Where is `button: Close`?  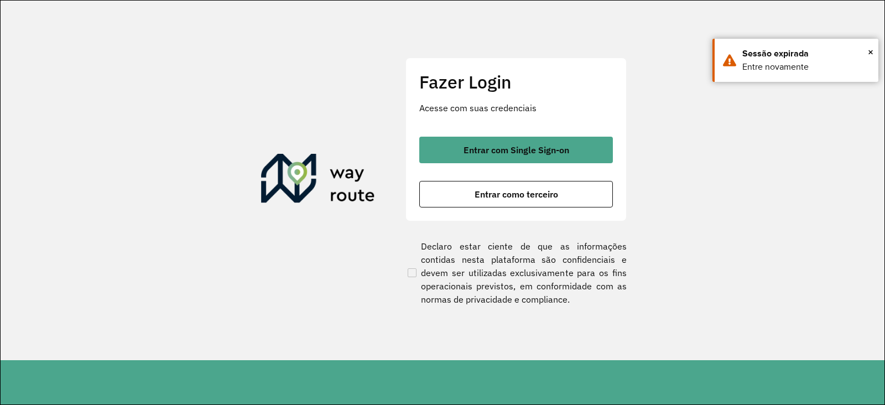
button: Close is located at coordinates (871, 52).